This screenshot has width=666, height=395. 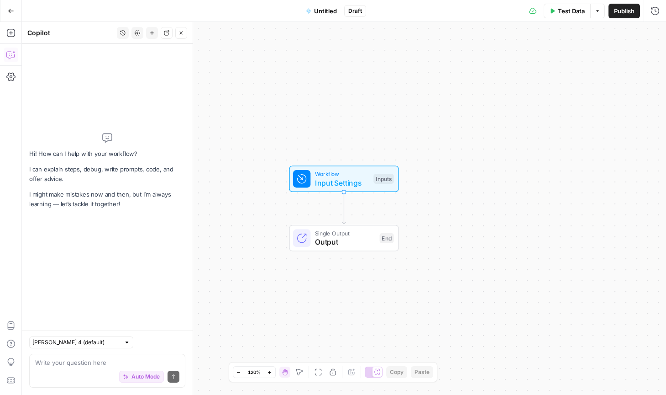 I want to click on div: Copilot, so click(x=71, y=33).